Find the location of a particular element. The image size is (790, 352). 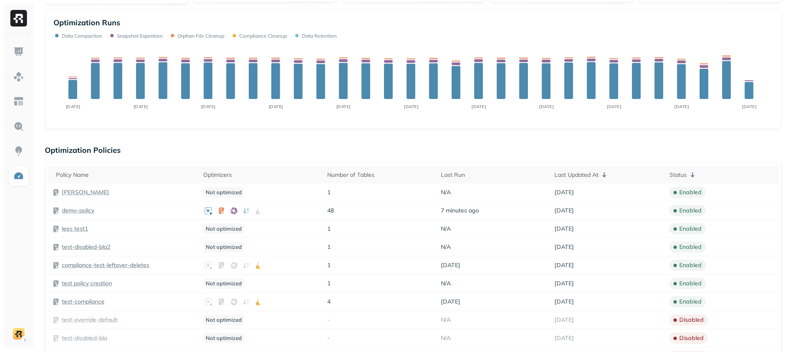

div: Last Updated At is located at coordinates (607, 175).